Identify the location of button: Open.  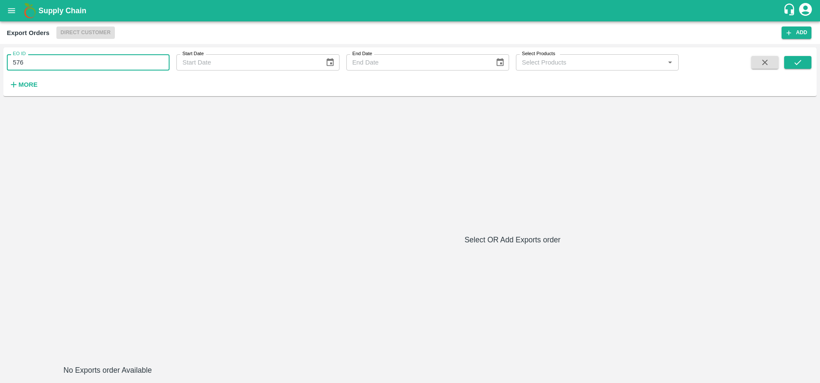
(670, 62).